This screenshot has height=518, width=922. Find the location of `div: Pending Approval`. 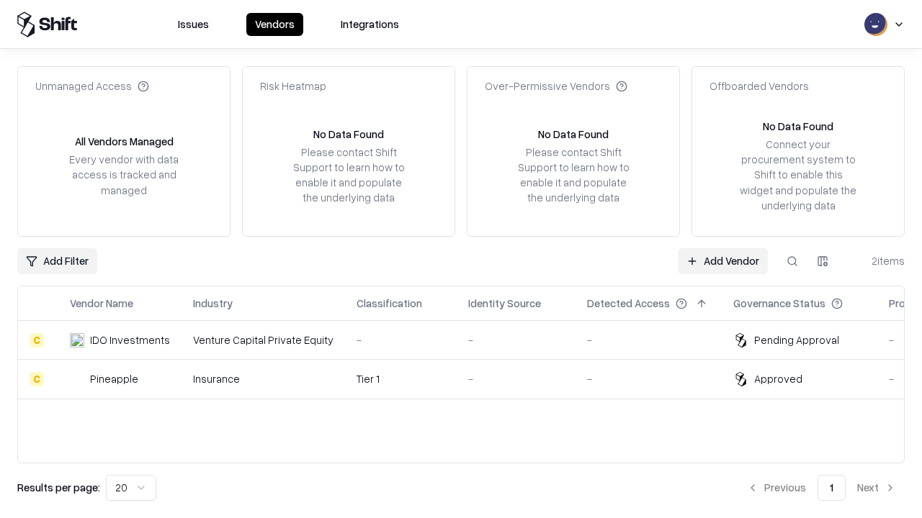

div: Pending Approval is located at coordinates (796, 340).